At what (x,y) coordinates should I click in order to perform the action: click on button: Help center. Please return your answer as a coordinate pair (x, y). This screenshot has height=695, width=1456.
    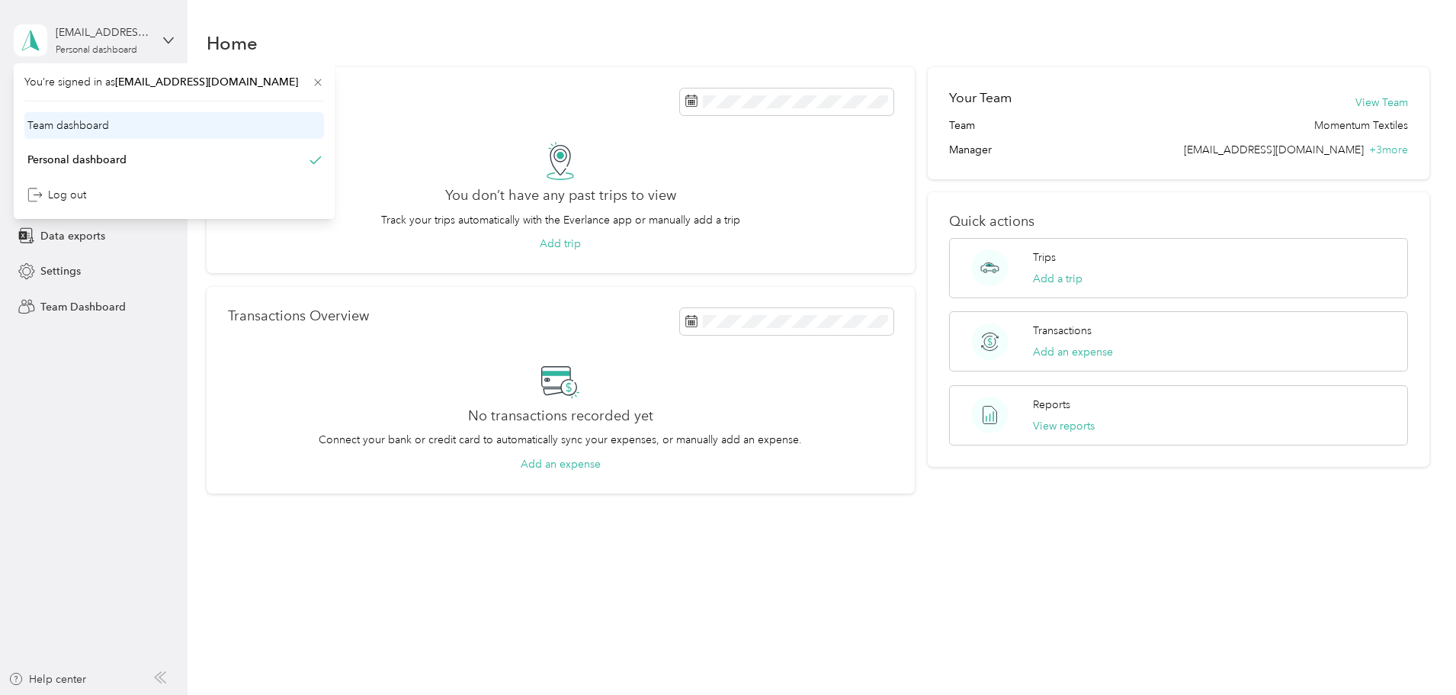
    Looking at the image, I should click on (47, 679).